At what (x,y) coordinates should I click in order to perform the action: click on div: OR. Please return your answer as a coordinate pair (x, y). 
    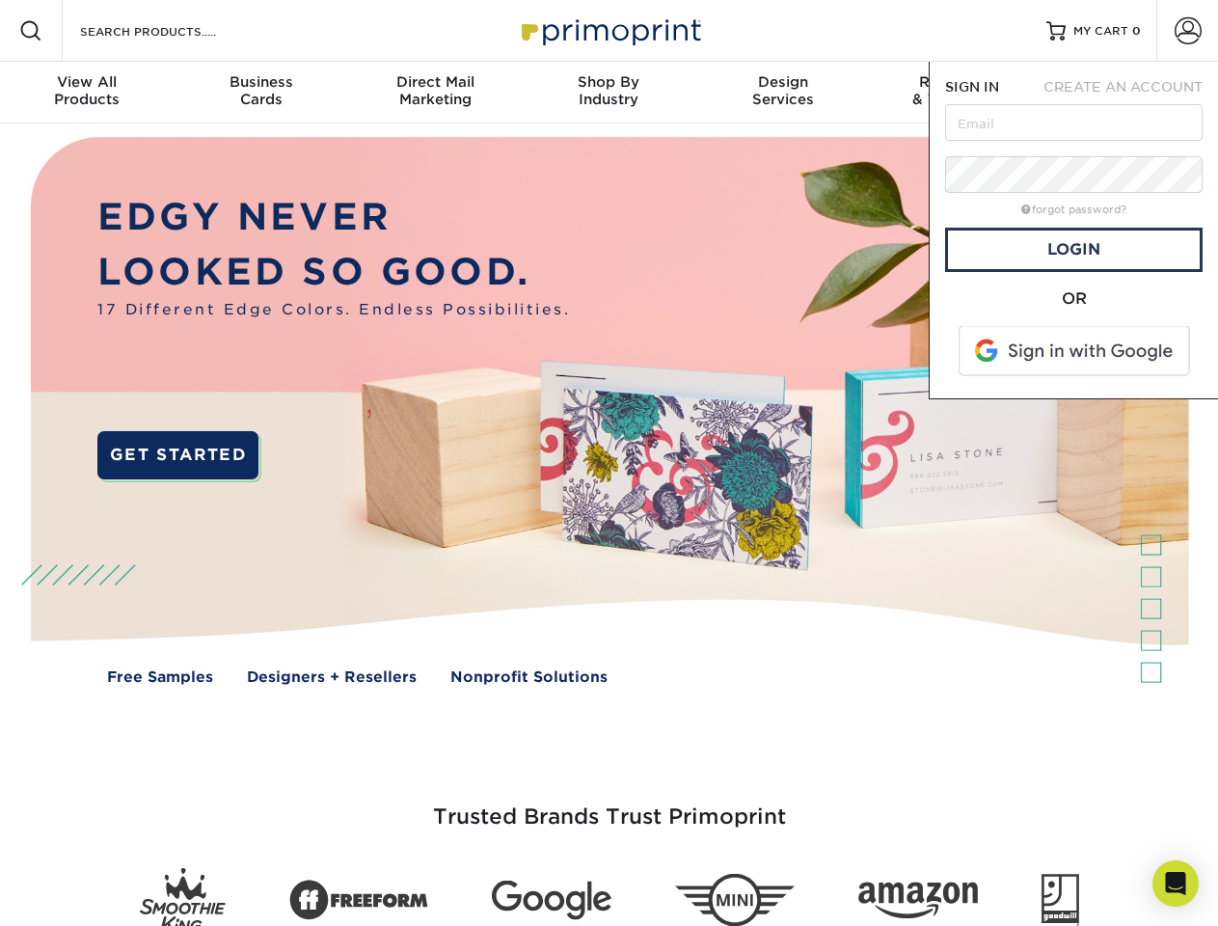
    Looking at the image, I should click on (1074, 299).